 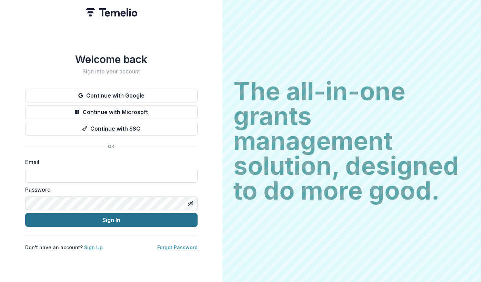 What do you see at coordinates (64, 247) in the screenshot?
I see `p: Don't have an account?` at bounding box center [64, 247].